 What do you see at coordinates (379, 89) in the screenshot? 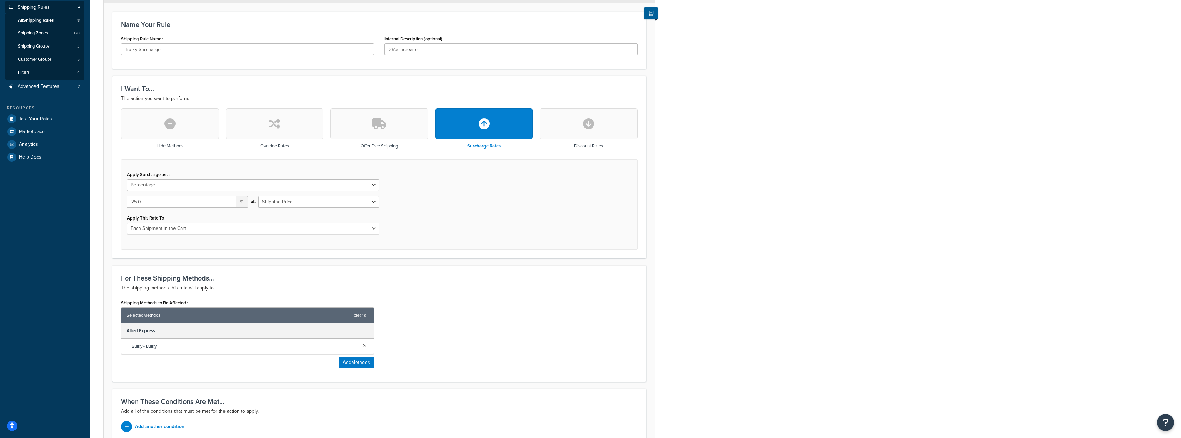
I see `h3: I Want To...` at bounding box center [379, 89].